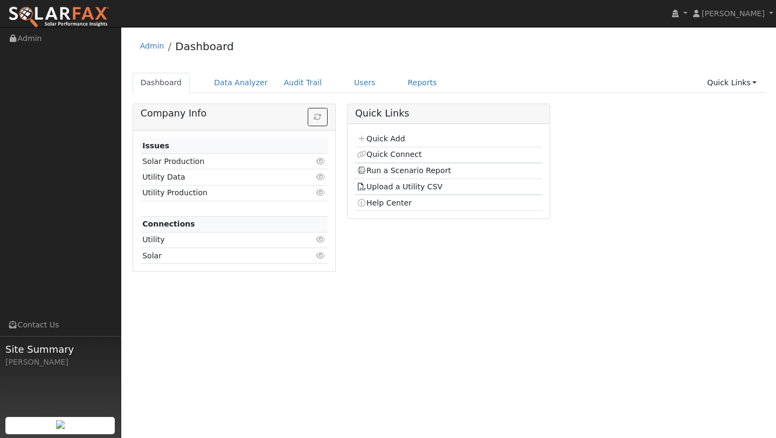 This screenshot has width=776, height=438. Describe the element at coordinates (219, 239) in the screenshot. I see `td: Utility` at that location.